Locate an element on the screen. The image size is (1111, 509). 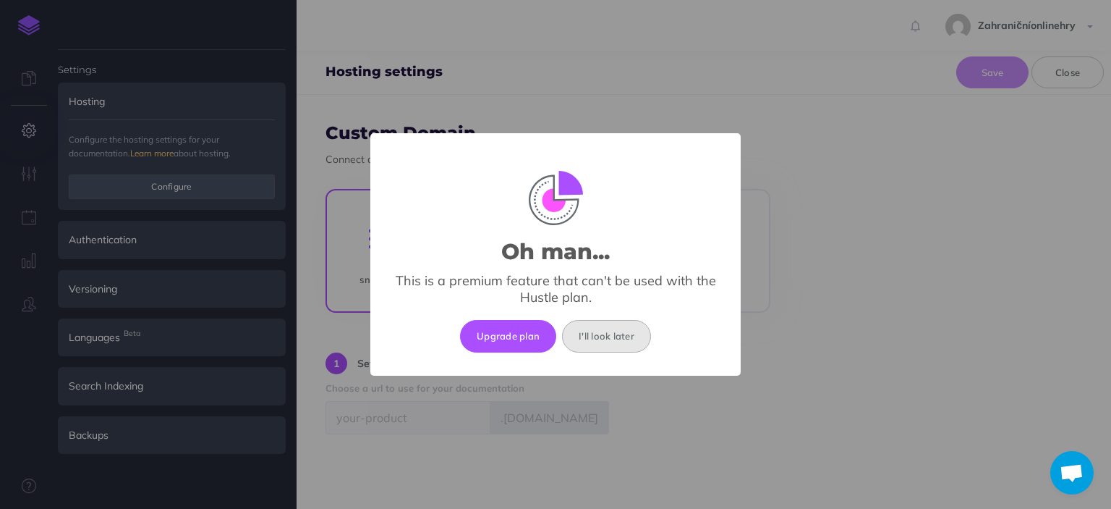
button: I'll look later is located at coordinates (606, 336).